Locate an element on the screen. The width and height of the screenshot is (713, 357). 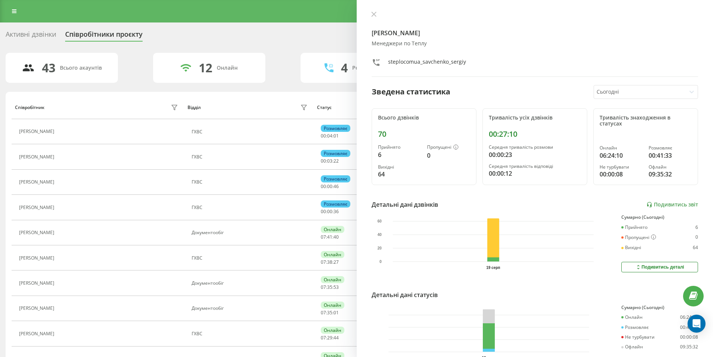
div: Тривалість знаходження в статусах is located at coordinates (646, 121).